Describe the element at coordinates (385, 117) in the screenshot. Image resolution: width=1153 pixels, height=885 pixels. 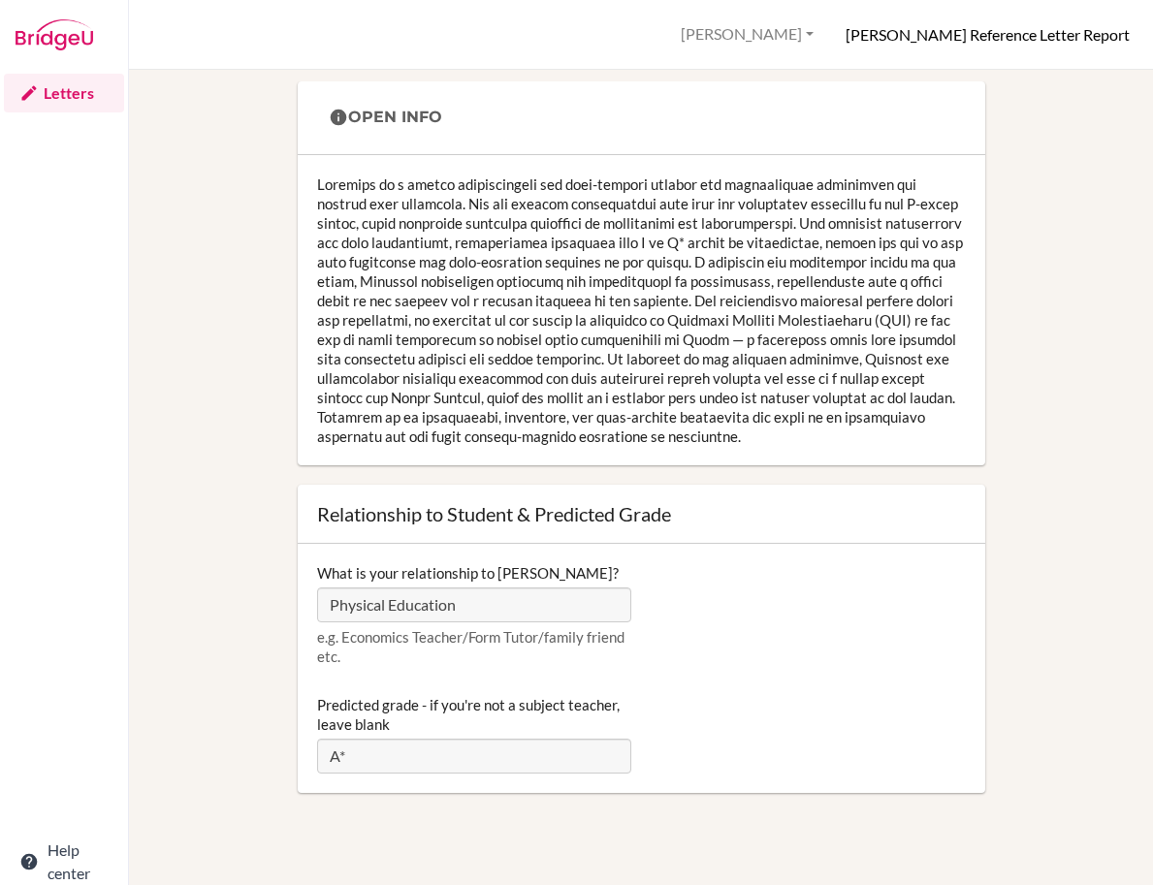
I see `a: Open info` at that location.